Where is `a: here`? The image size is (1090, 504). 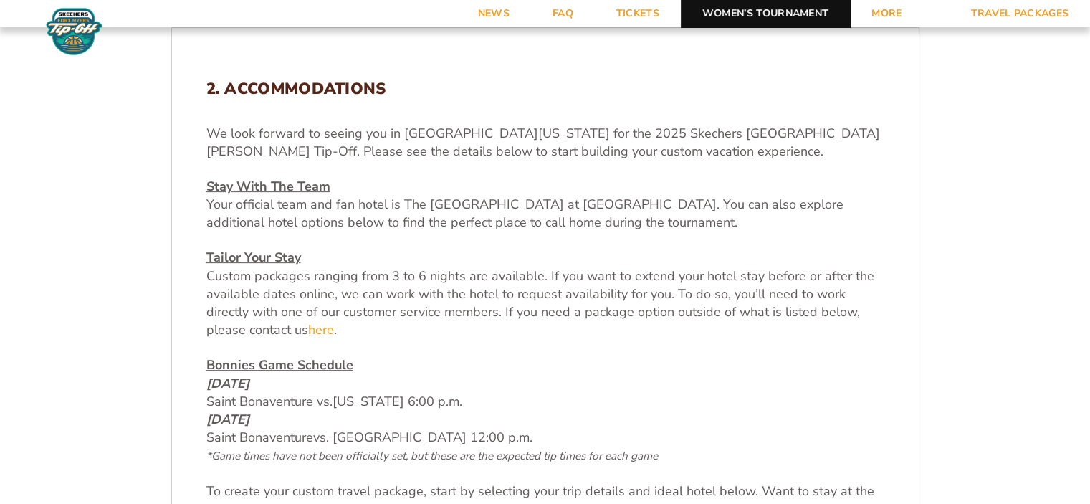
a: here is located at coordinates (321, 330).